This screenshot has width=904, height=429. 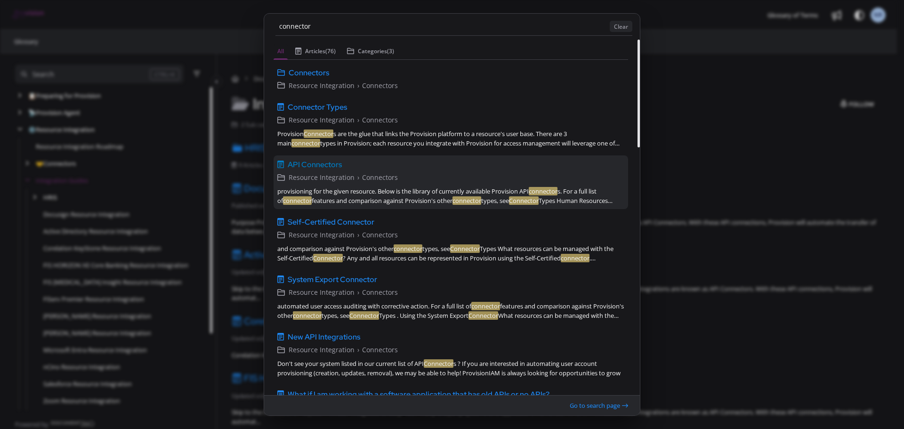 I want to click on span: (76), so click(x=331, y=51).